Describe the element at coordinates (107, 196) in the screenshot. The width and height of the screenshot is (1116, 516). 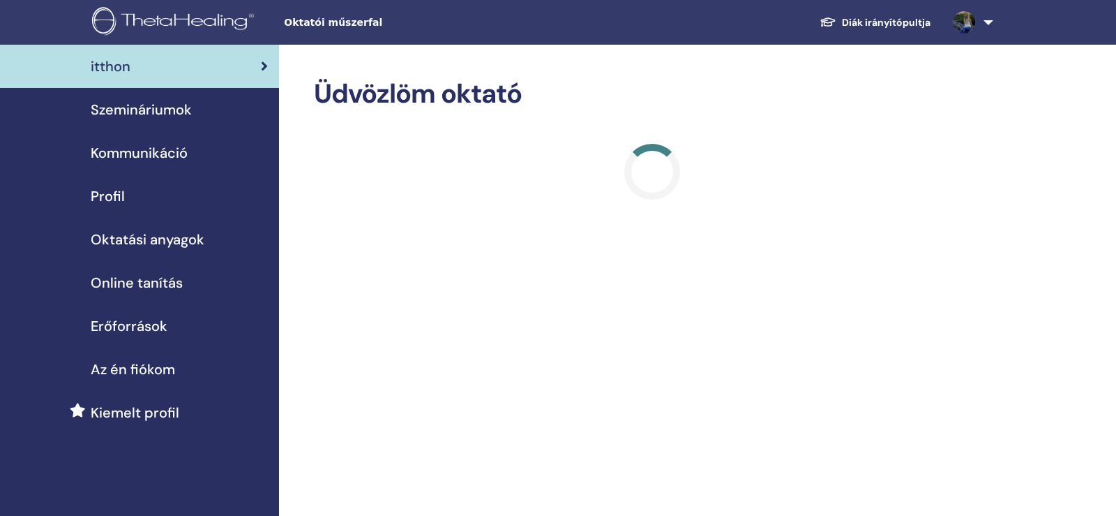
I see `span: Profil` at that location.